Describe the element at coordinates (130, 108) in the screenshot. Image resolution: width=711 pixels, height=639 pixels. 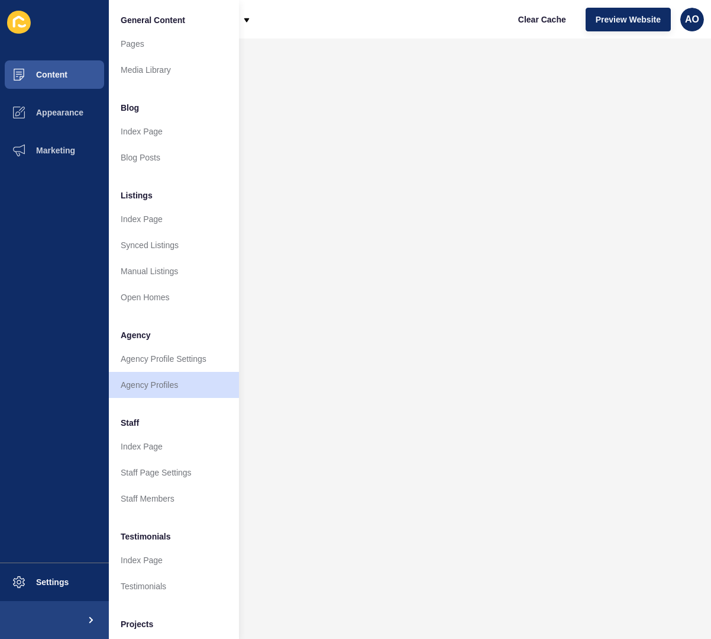
I see `span: Blog` at that location.